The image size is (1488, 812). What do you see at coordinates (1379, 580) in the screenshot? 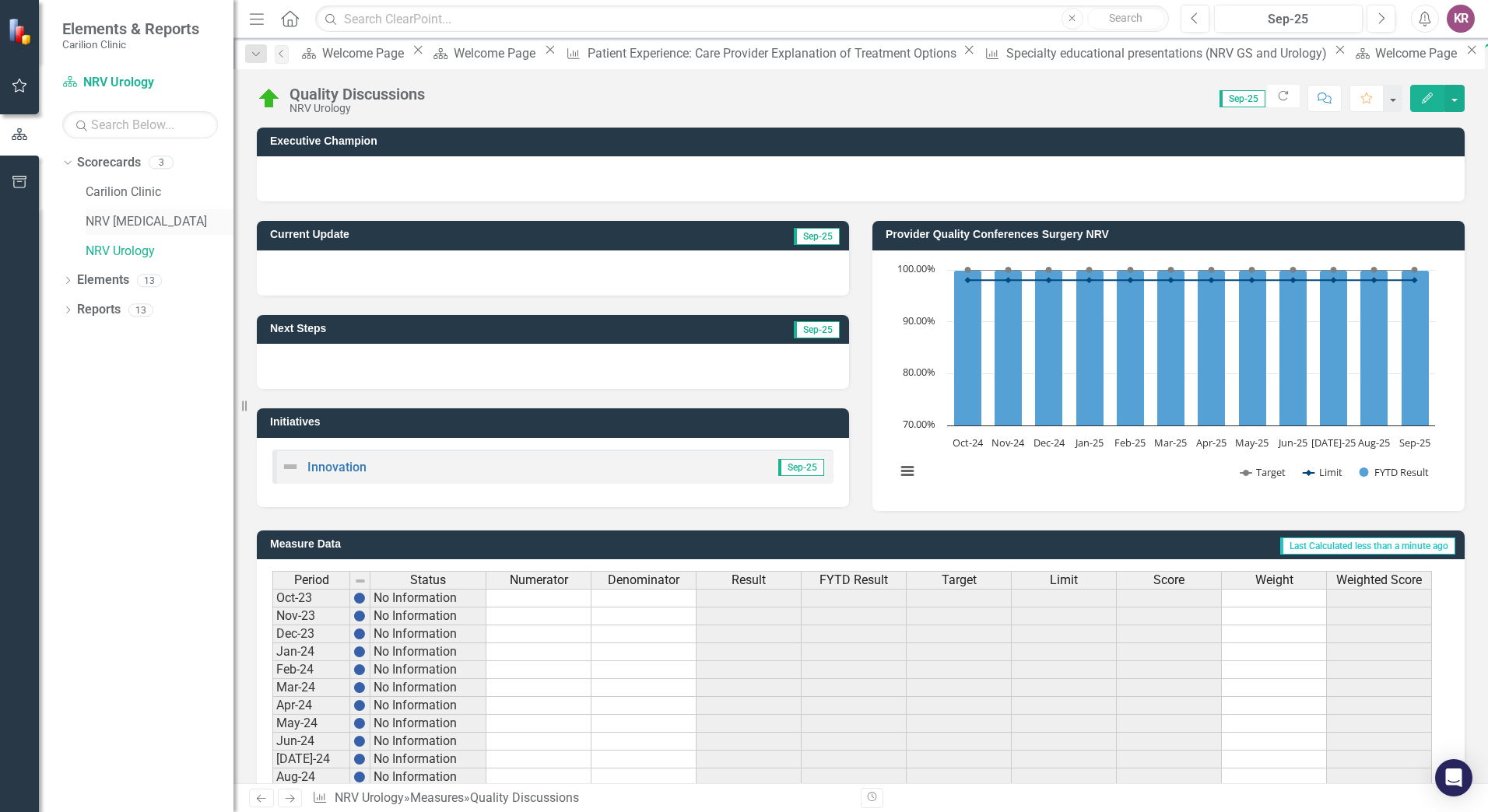
I see `span: Weighted Score` at bounding box center [1379, 580].